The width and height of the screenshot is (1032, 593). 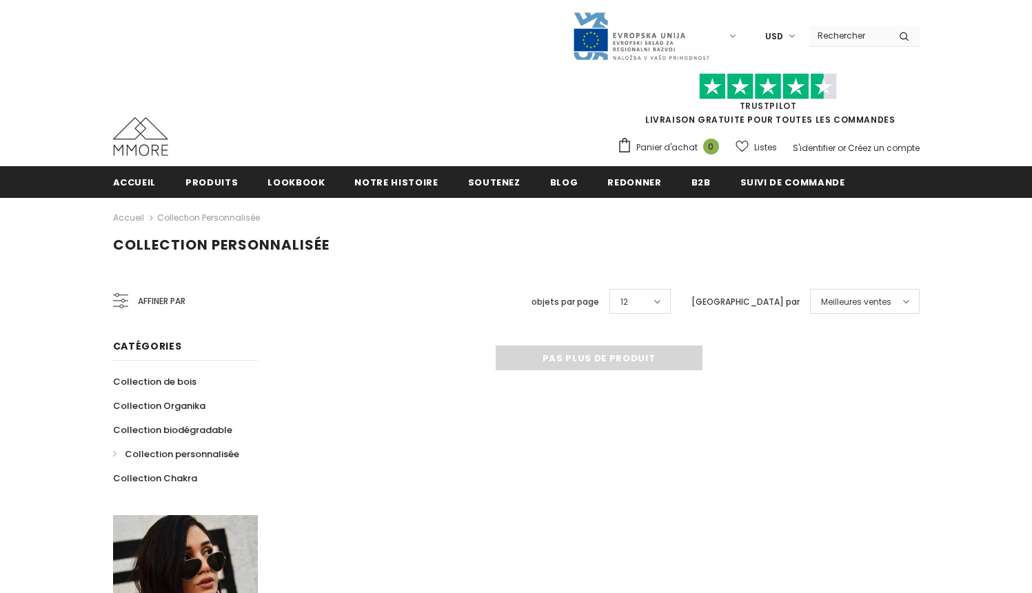 I want to click on span: USD, so click(x=774, y=37).